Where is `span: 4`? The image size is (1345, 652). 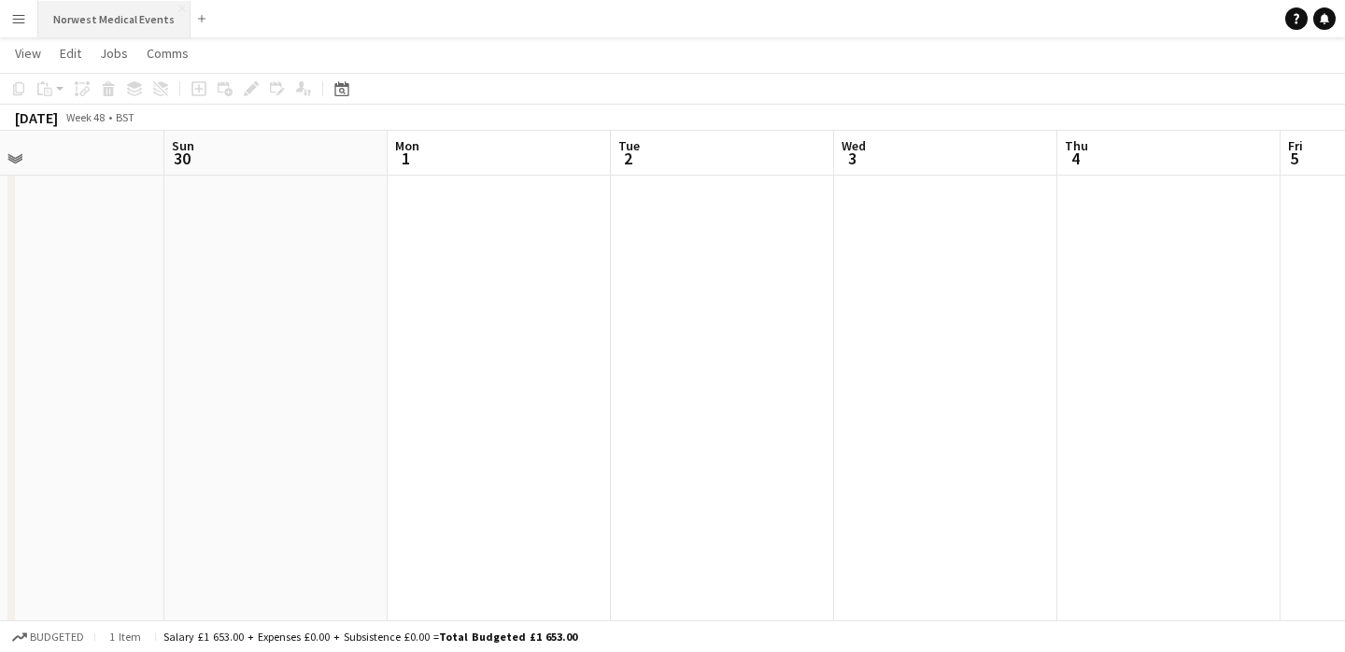
span: 4 is located at coordinates (1075, 158).